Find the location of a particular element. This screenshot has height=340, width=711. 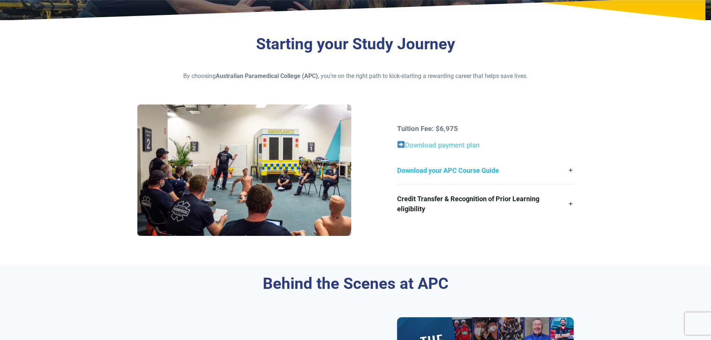

strong: Australian Paramedical College (APC) is located at coordinates (267, 76).